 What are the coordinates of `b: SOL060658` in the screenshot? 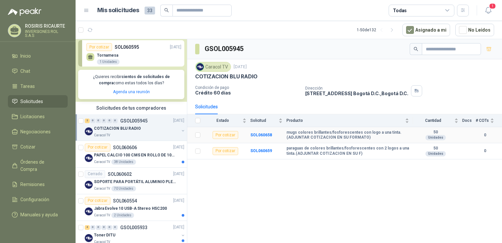 It's located at (261, 135).